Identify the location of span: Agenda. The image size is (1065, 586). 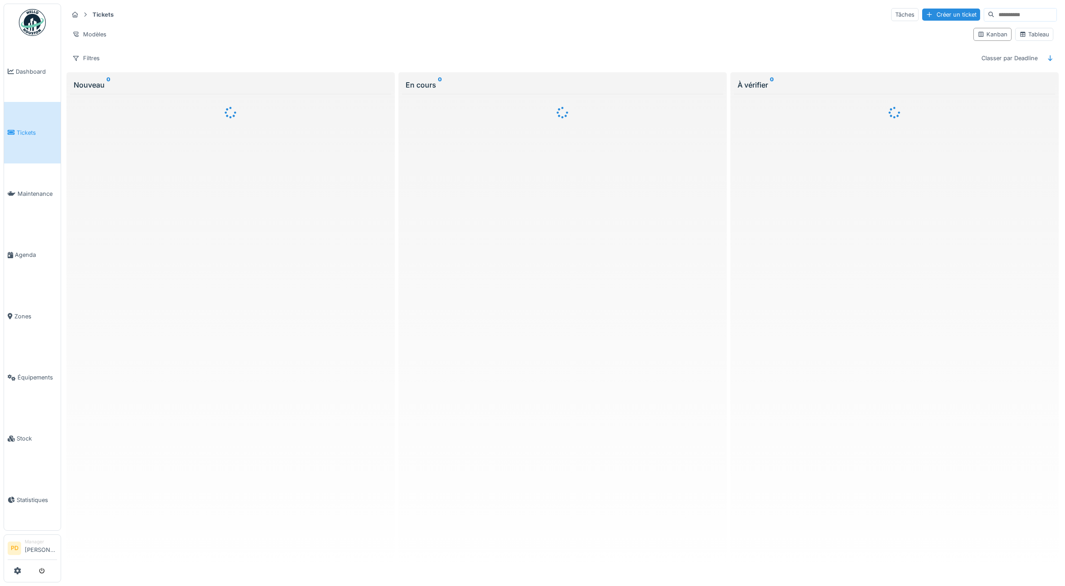
(36, 255).